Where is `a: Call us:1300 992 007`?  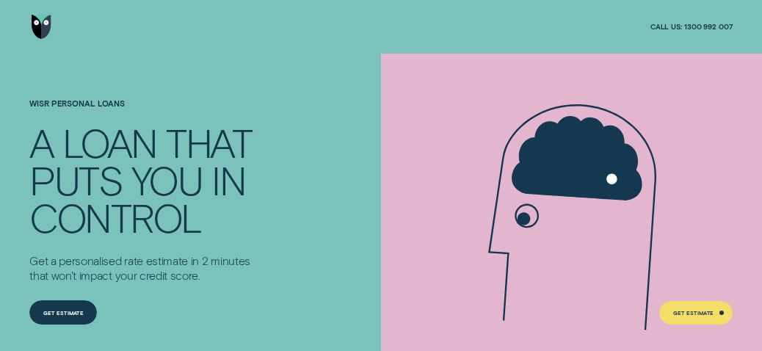
a: Call us:1300 992 007 is located at coordinates (691, 26).